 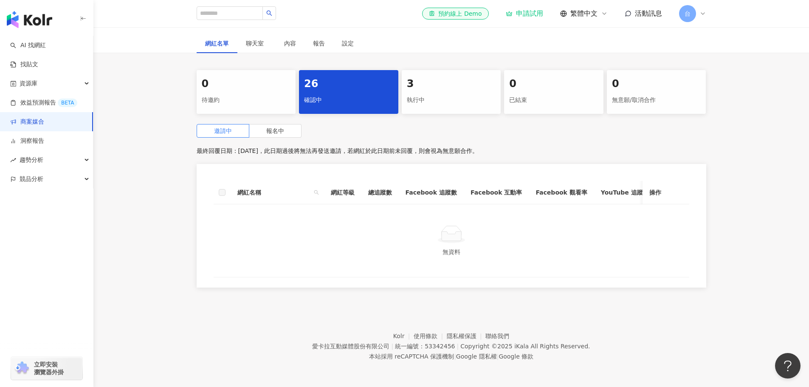 I want to click on th: 網紅等級, so click(x=343, y=192).